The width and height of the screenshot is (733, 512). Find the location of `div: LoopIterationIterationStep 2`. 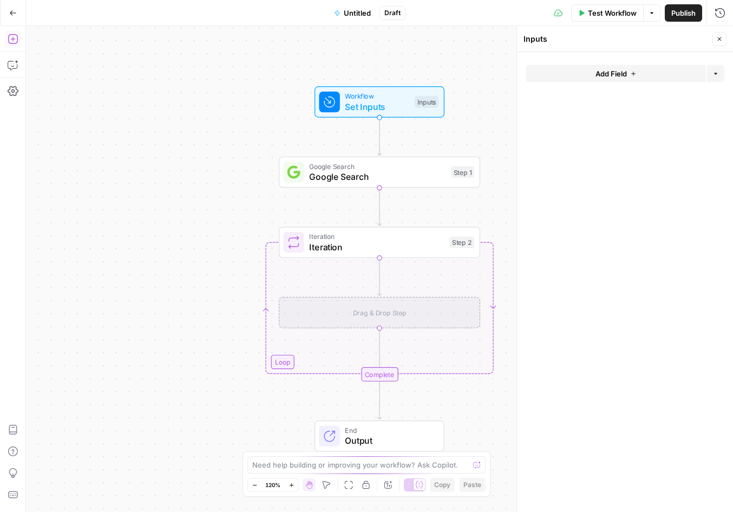

div: LoopIterationIterationStep 2 is located at coordinates (380, 243).